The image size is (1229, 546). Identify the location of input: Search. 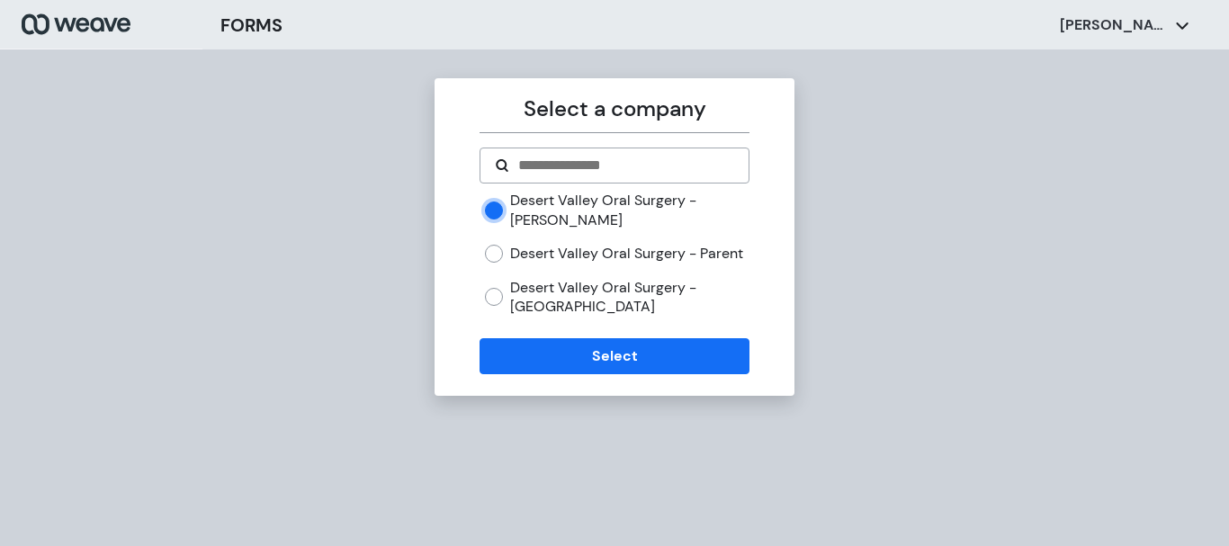
(624, 166).